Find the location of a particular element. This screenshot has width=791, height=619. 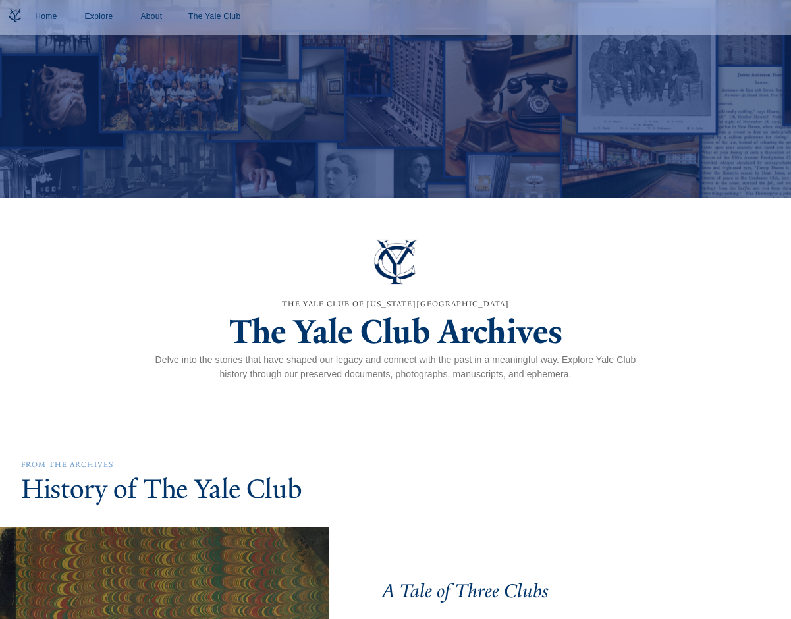

a: Home is located at coordinates (46, 17).